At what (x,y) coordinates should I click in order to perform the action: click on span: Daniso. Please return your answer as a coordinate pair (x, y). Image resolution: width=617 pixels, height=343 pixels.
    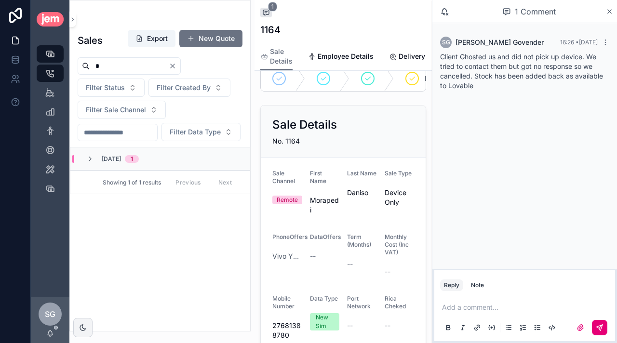
    Looking at the image, I should click on (362, 193).